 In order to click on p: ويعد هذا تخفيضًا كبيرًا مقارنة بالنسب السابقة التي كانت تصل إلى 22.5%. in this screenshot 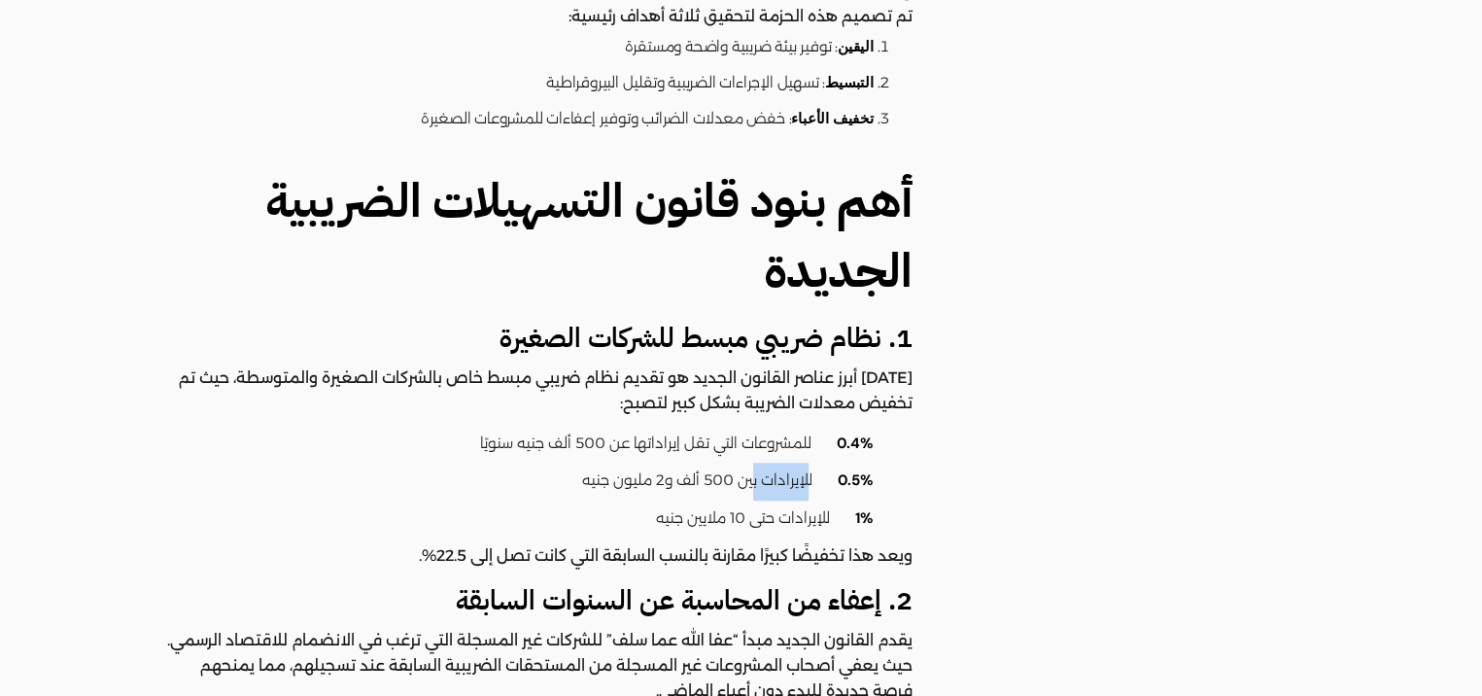, I will do `click(536, 556)`.